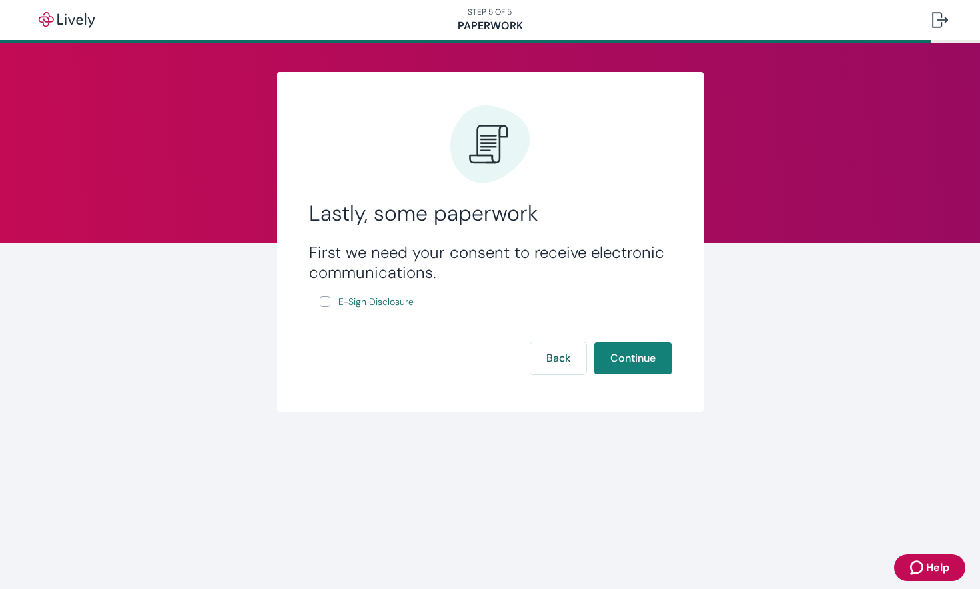 The height and width of the screenshot is (589, 980). What do you see at coordinates (940, 20) in the screenshot?
I see `button: Log out` at bounding box center [940, 20].